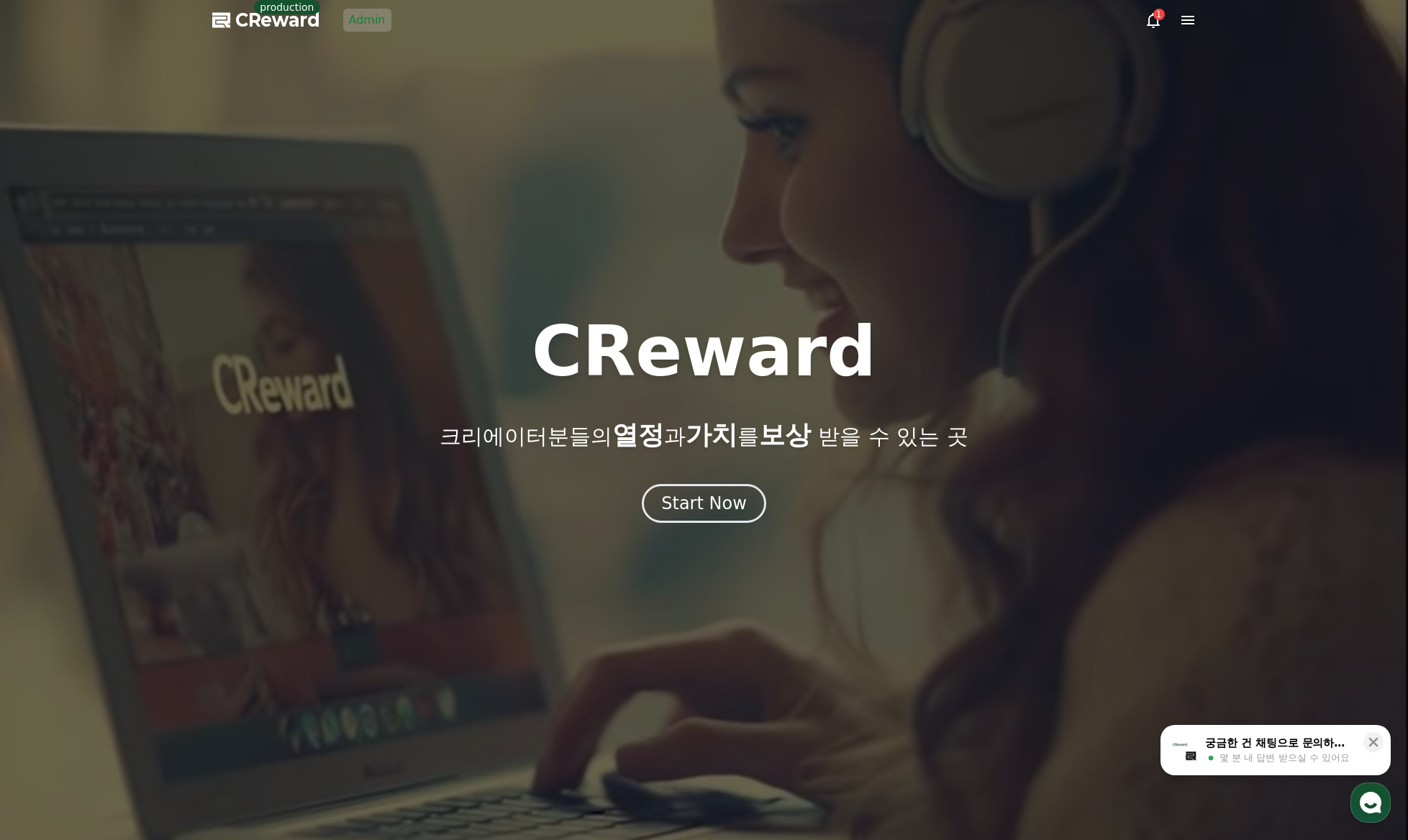 Image resolution: width=1408 pixels, height=840 pixels. Describe the element at coordinates (1160, 14) in the screenshot. I see `div: 1` at that location.